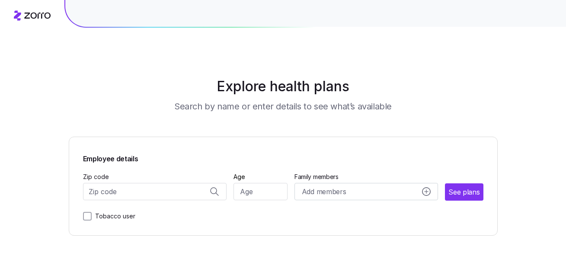  Describe the element at coordinates (426, 192) in the screenshot. I see `svg: add icon` at that location.